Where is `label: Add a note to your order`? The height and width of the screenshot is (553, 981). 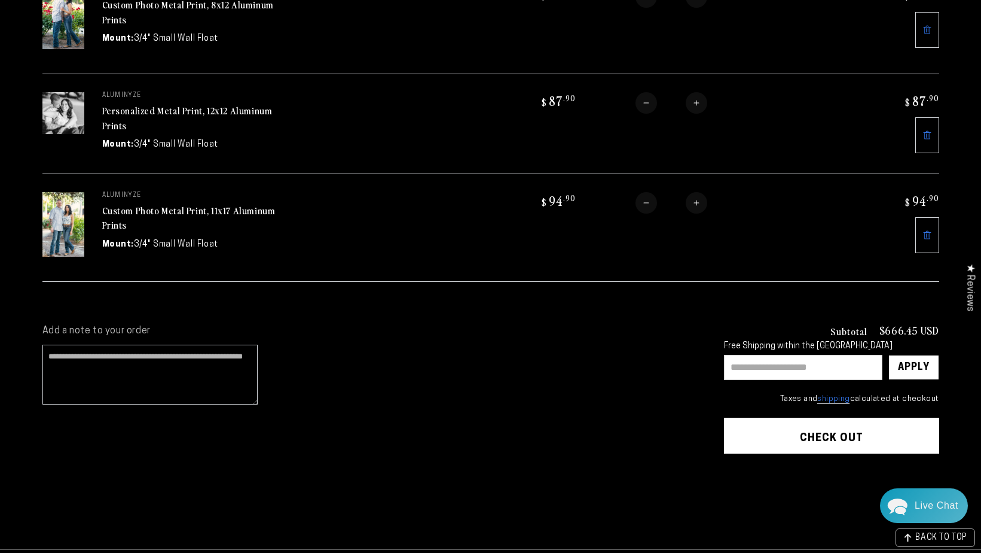
label: Add a note to your order is located at coordinates (371, 331).